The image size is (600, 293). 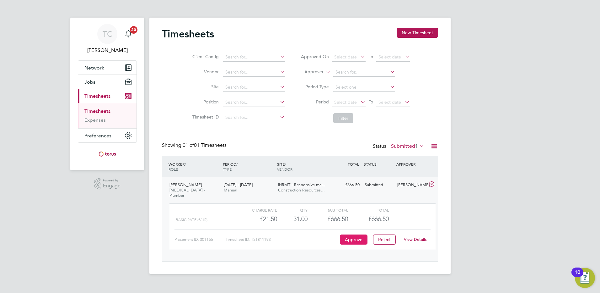 What do you see at coordinates (282, 239) in the screenshot?
I see `div: Timesheet ID: TS1811193` at bounding box center [282, 239].